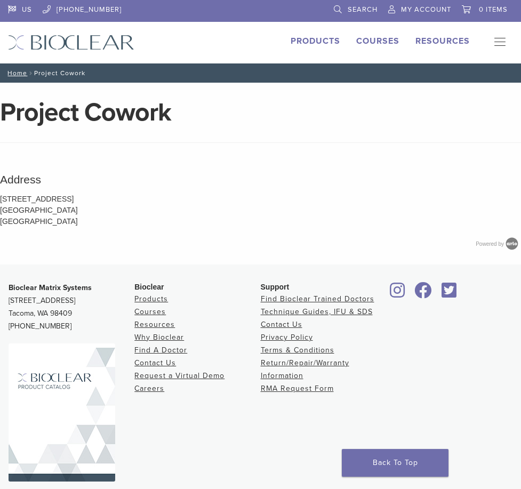  Describe the element at coordinates (512, 244) in the screenshot. I see `img: Arlo training & Event Software` at that location.